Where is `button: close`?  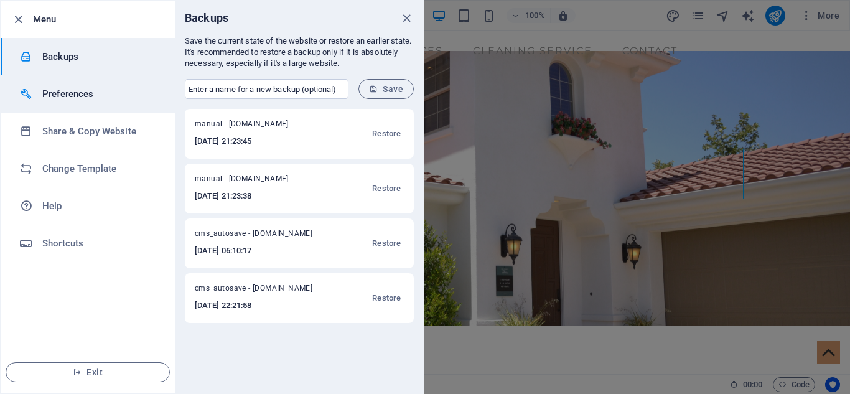
button: close is located at coordinates (407, 18).